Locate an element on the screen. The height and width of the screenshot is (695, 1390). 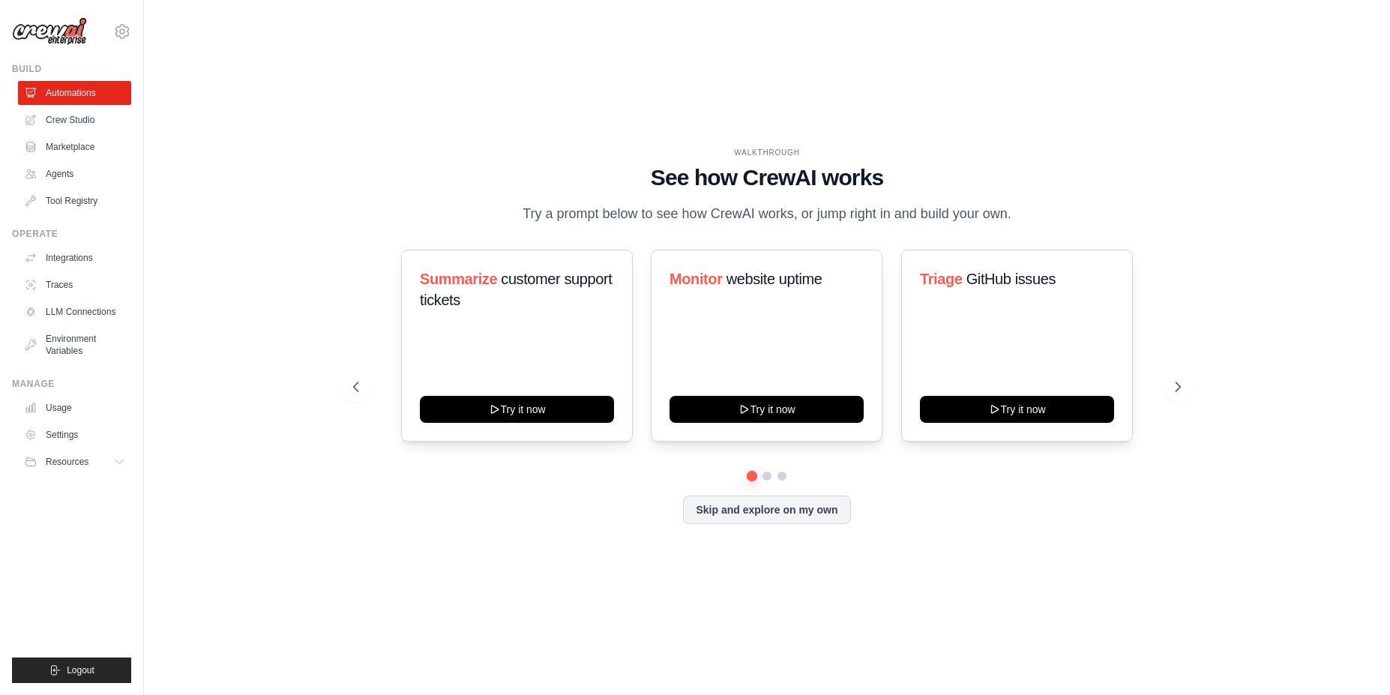
button: Resources is located at coordinates (74, 462).